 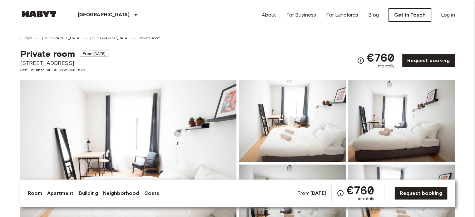 What do you see at coordinates (64, 70) in the screenshot?
I see `span: Ref. number DE-01-082-001-02H` at bounding box center [64, 70].